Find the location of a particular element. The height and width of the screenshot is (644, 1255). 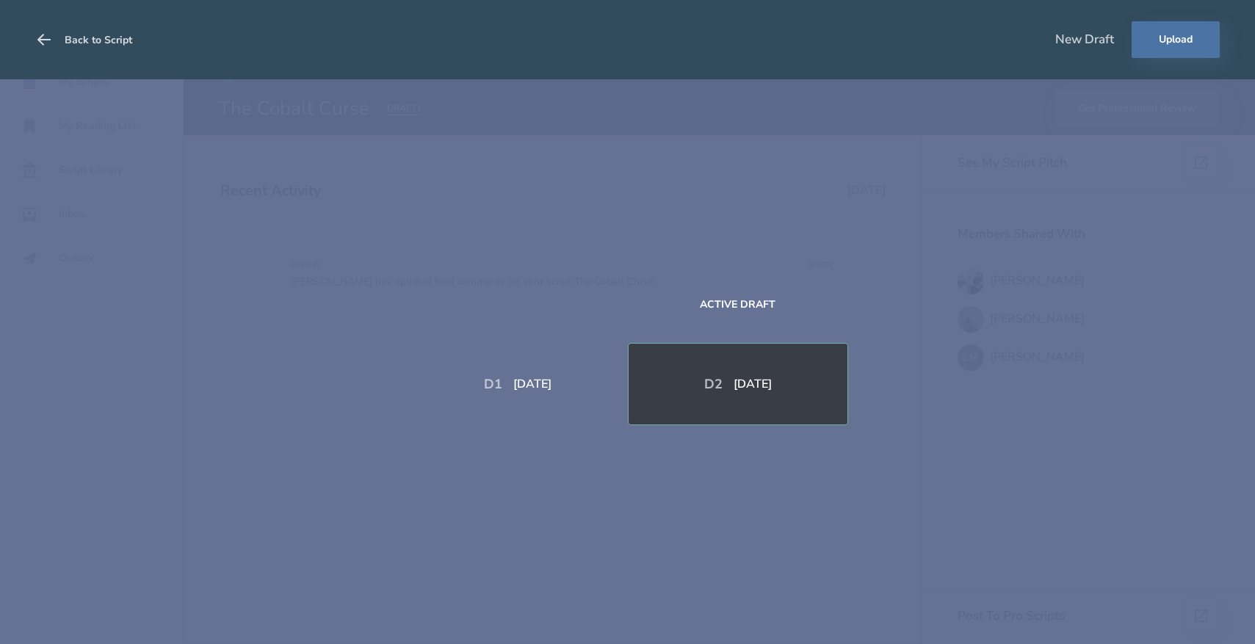

button: Back to Script is located at coordinates (84, 40).